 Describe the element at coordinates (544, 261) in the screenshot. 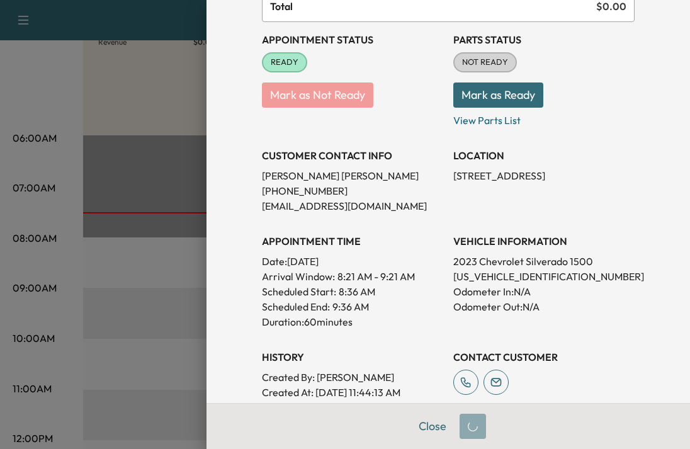

I see `p: 2023 Chevrolet Silverado 1500` at that location.